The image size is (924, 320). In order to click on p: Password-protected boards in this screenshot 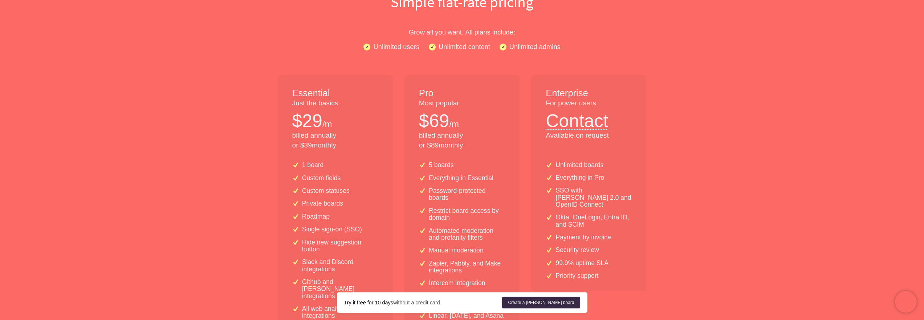, I will do `click(467, 194)`.